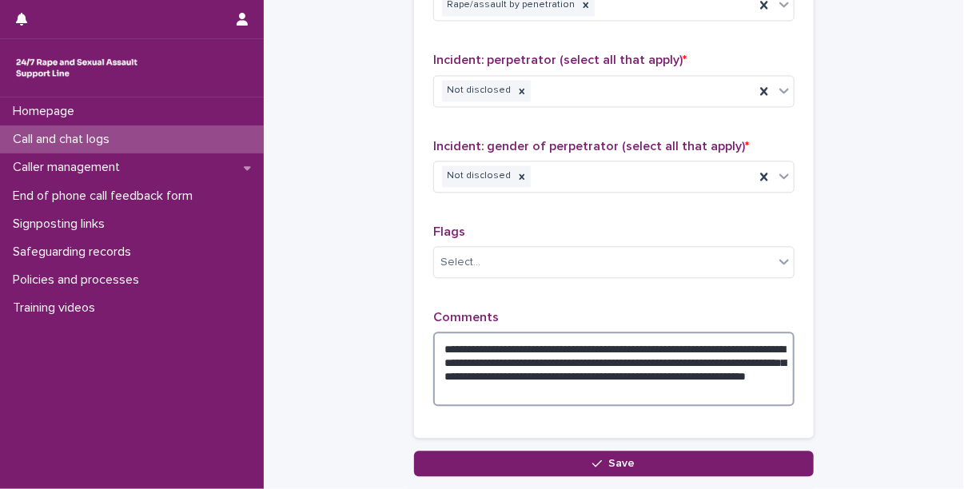  I want to click on p: Policies and processes, so click(79, 280).